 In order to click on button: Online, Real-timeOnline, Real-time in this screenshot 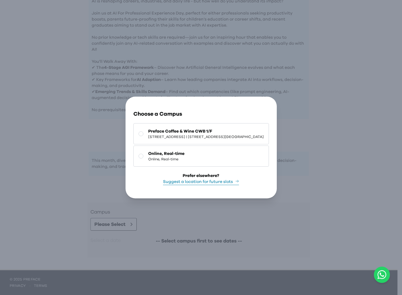, I will do `click(201, 156)`.